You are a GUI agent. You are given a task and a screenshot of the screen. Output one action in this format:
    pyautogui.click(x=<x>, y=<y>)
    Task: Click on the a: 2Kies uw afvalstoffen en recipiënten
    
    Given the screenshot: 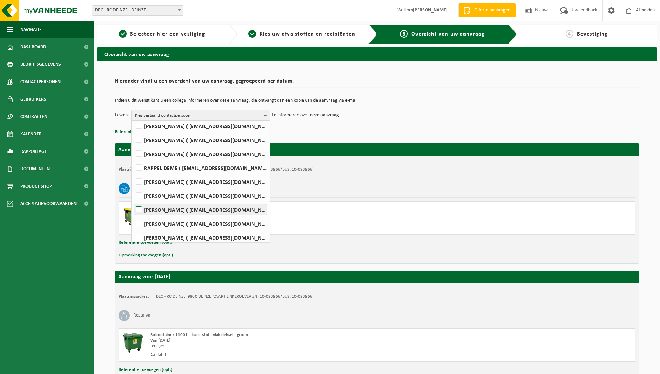 What is the action you would take?
    pyautogui.click(x=302, y=34)
    